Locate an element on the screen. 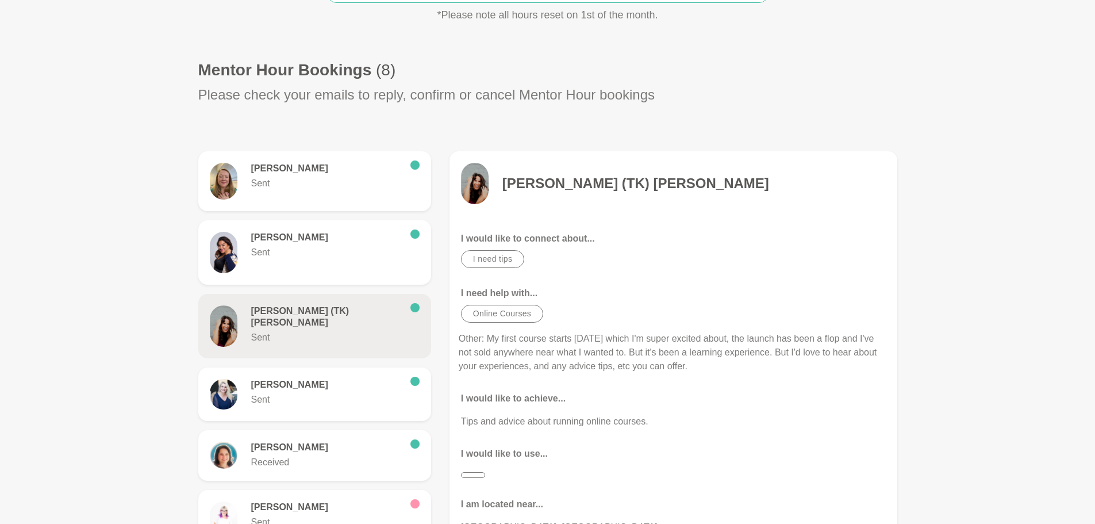 The image size is (1095, 524). span: (8) is located at coordinates (386, 70).